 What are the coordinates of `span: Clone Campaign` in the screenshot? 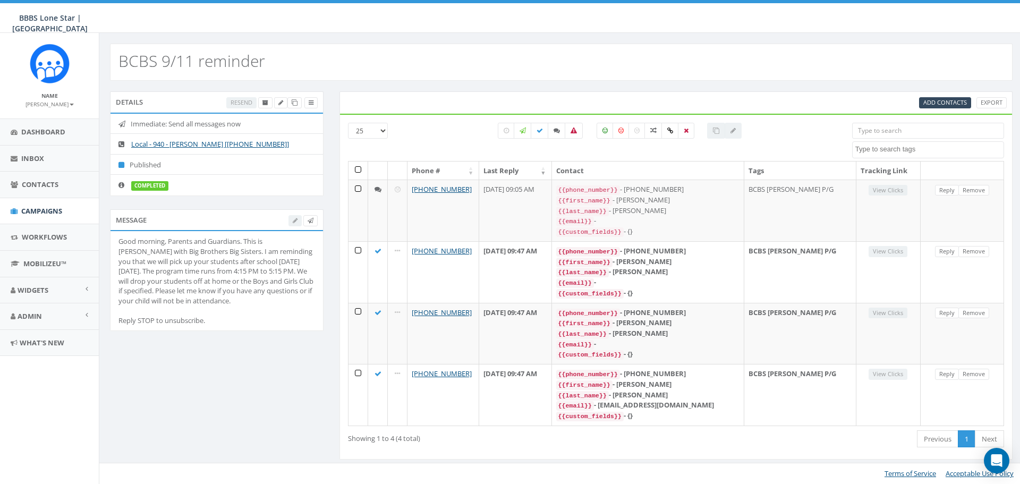 It's located at (294, 102).